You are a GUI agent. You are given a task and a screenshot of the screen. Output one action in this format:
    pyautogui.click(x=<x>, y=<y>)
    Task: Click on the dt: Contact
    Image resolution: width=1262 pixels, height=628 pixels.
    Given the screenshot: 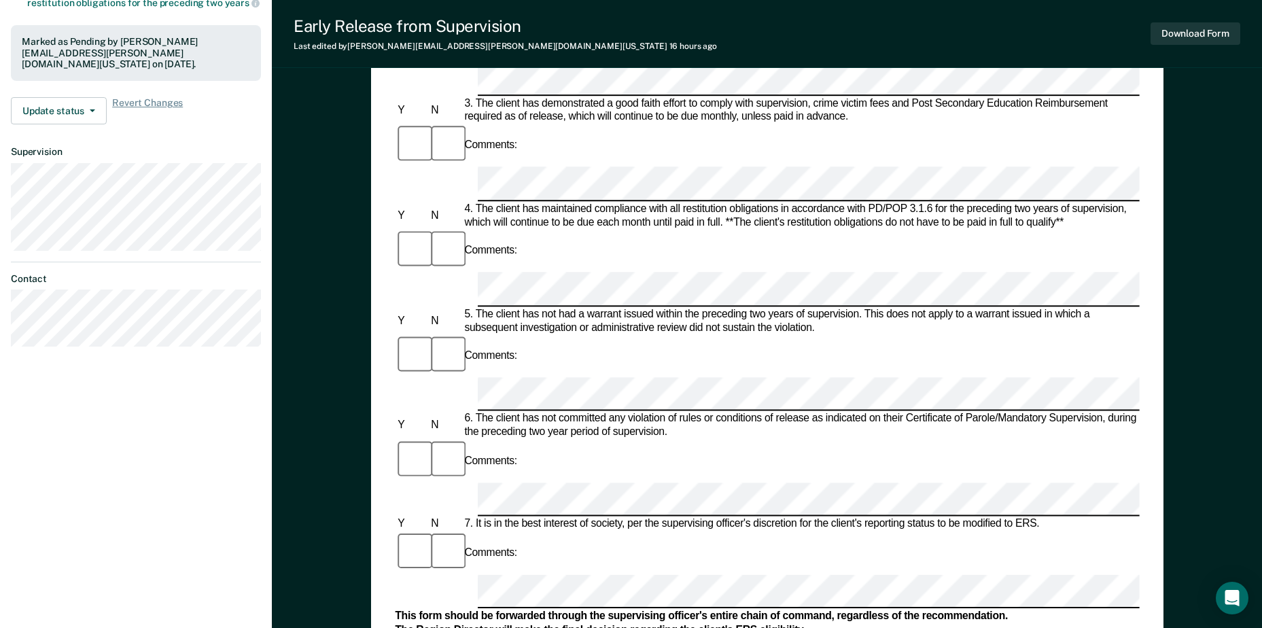 What is the action you would take?
    pyautogui.click(x=136, y=279)
    